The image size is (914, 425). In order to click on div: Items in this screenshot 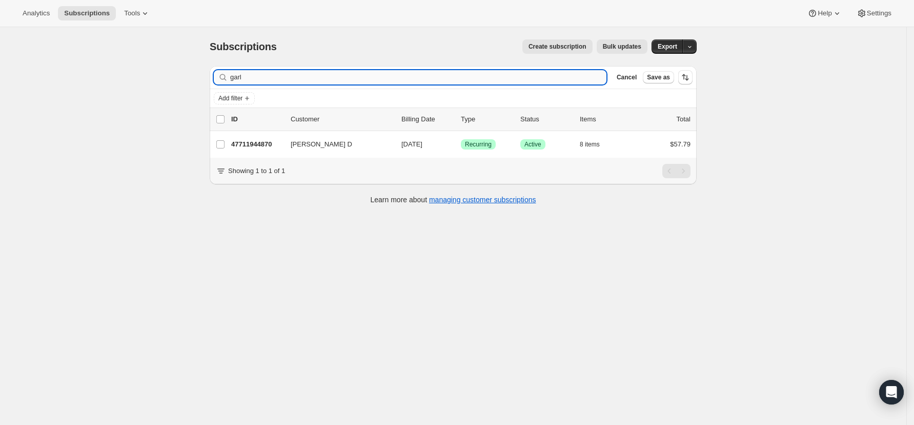, I will do `click(605, 119)`.